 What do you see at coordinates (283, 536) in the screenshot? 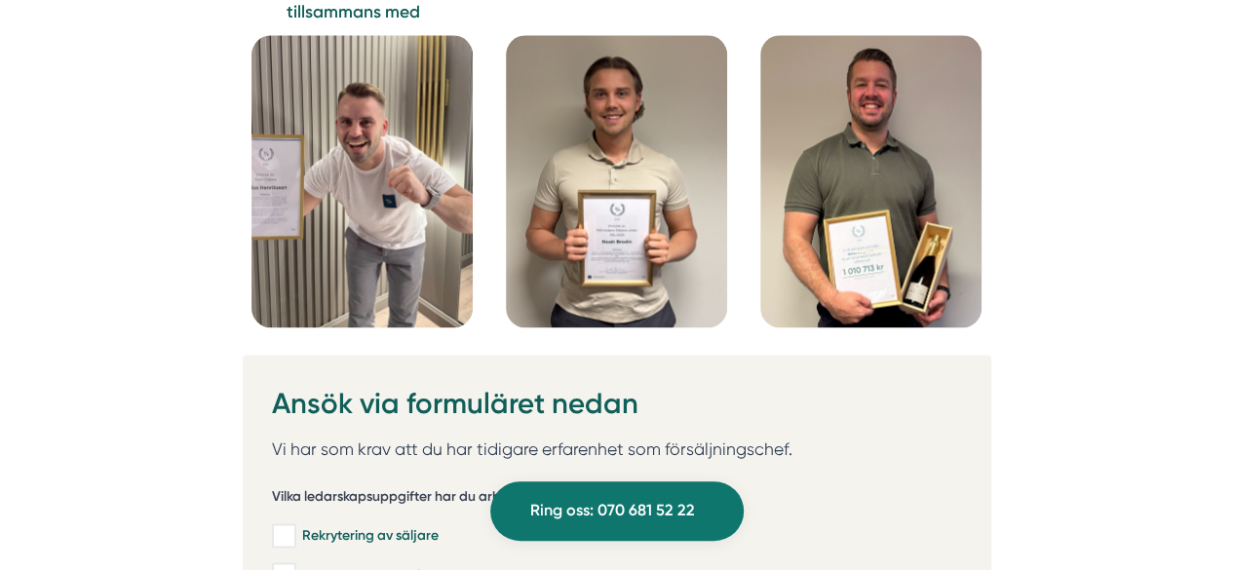
I see `input: Rekrytering av säljare` at bounding box center [283, 536].